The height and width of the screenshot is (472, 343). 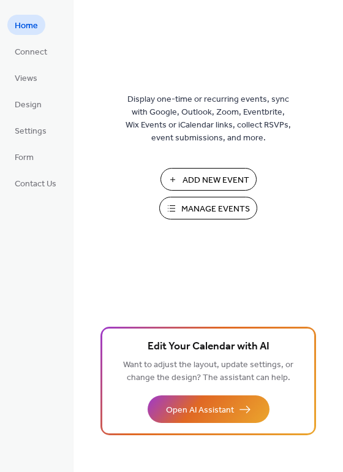 I want to click on span: Views, so click(x=26, y=78).